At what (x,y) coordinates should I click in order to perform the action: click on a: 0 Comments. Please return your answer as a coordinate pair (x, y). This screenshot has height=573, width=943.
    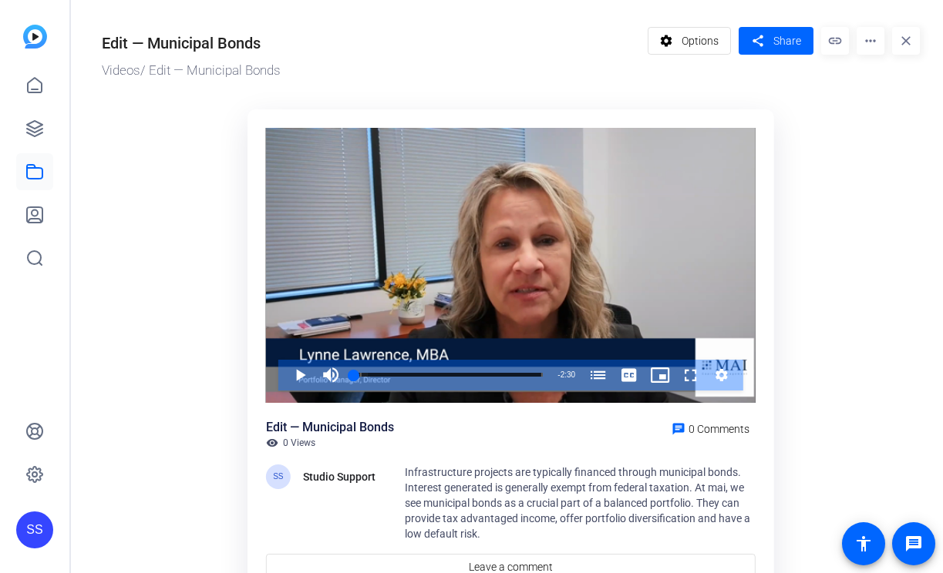
    Looking at the image, I should click on (710, 428).